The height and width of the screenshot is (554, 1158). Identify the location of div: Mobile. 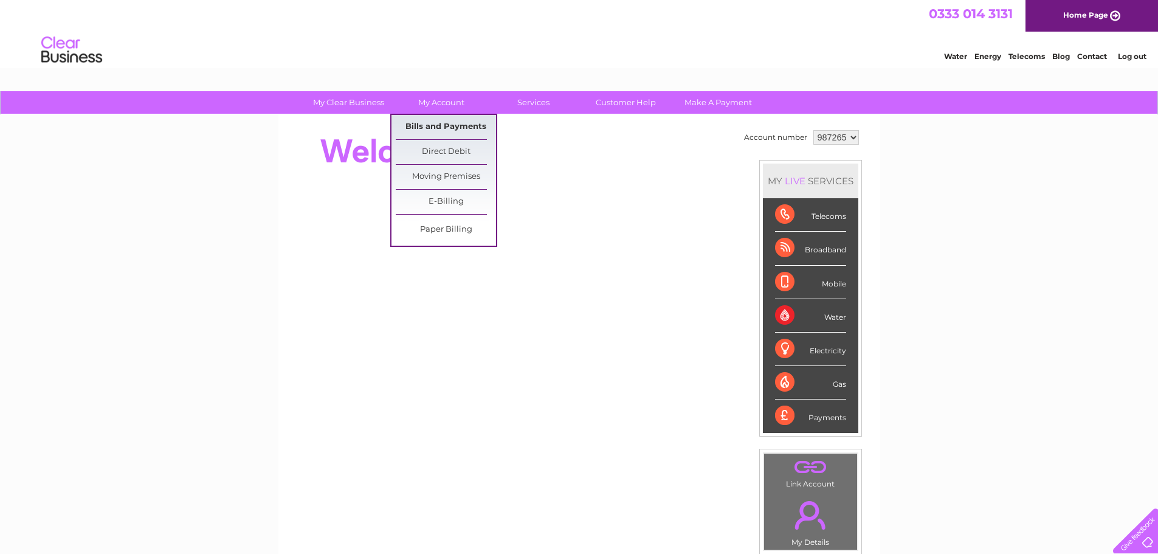
(811, 282).